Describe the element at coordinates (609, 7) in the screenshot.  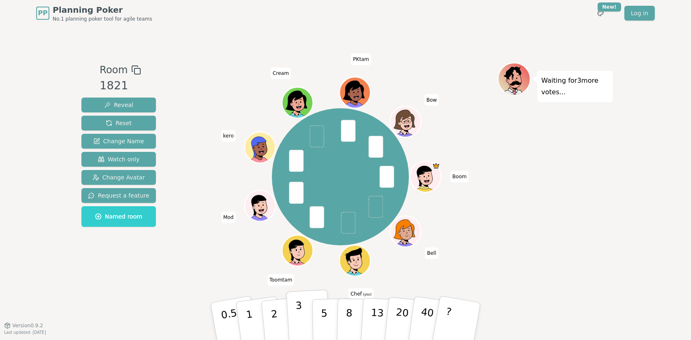
I see `div: New!` at that location.